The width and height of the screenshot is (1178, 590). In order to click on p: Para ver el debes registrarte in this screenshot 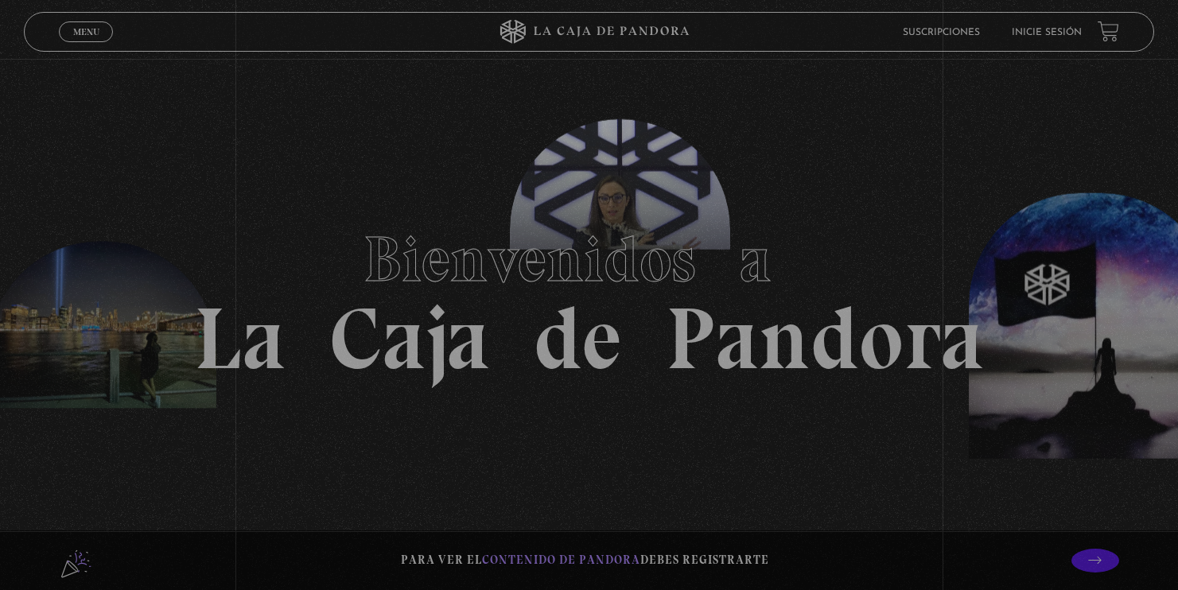, I will do `click(584, 560)`.